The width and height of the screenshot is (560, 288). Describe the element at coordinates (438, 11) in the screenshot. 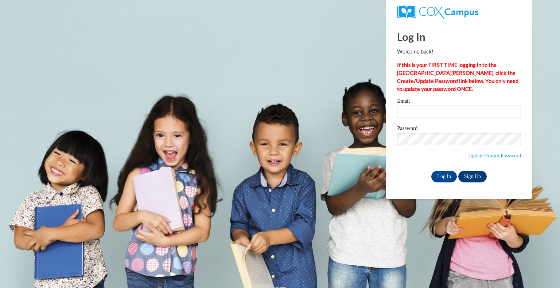

I see `a: COX Campus` at that location.